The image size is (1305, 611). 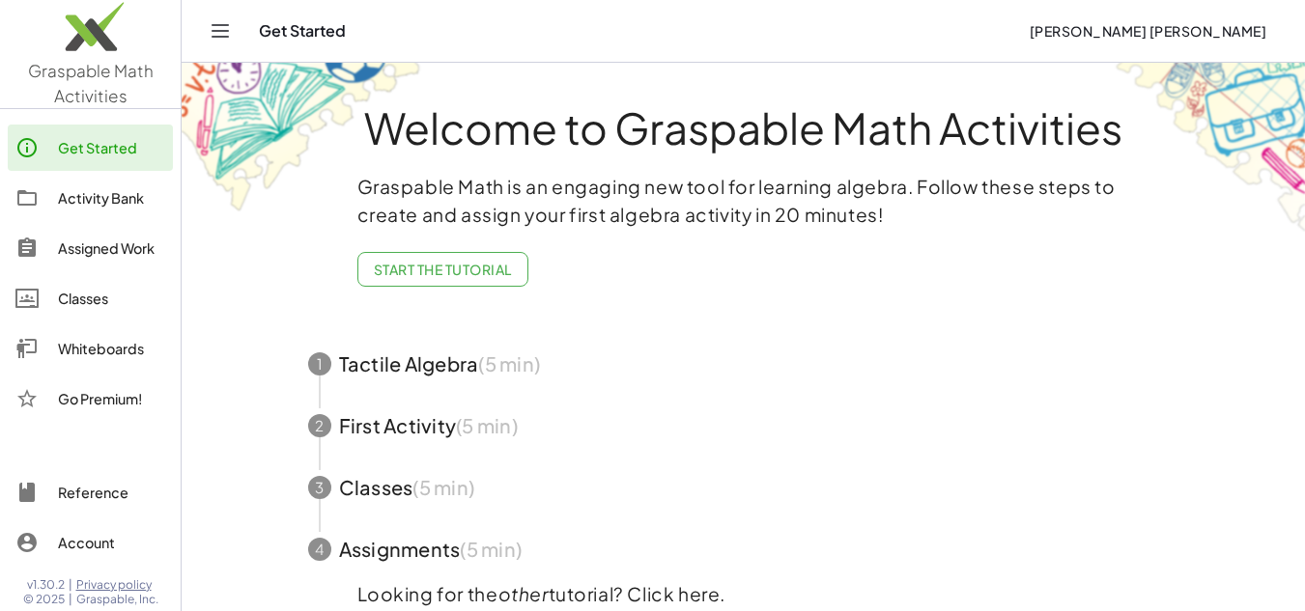 I want to click on div: Reference, so click(x=111, y=493).